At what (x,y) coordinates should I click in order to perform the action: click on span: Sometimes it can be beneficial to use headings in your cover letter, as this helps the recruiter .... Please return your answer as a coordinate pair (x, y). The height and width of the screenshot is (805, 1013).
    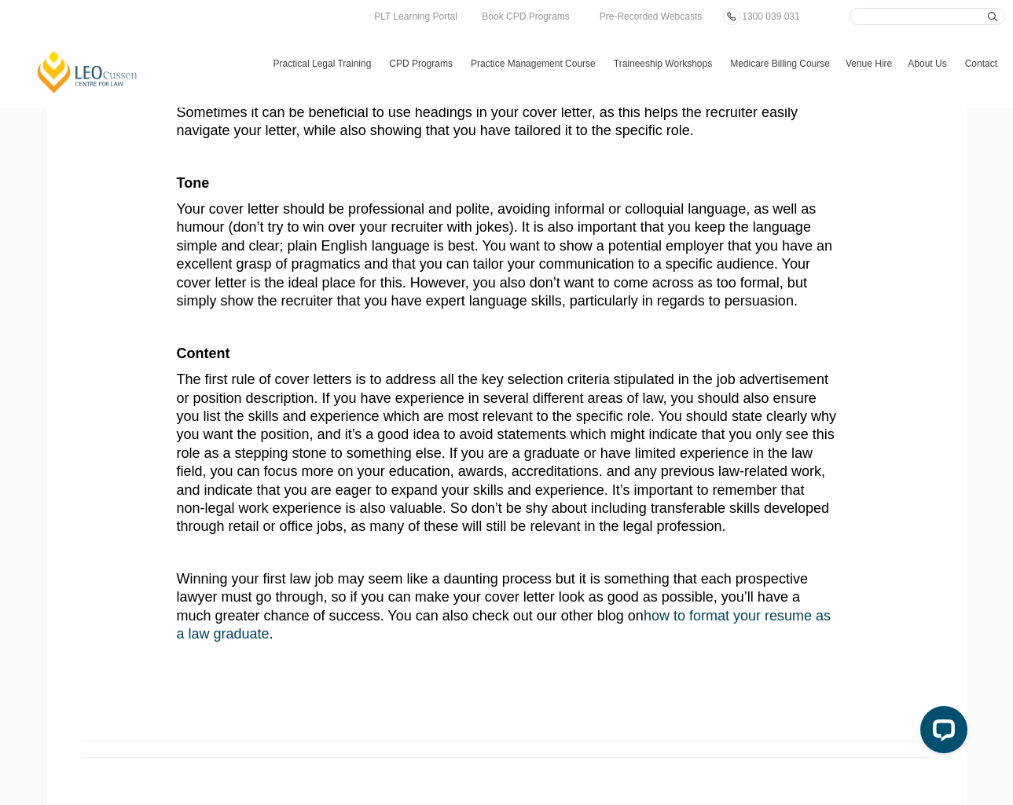
    Looking at the image, I should click on (487, 121).